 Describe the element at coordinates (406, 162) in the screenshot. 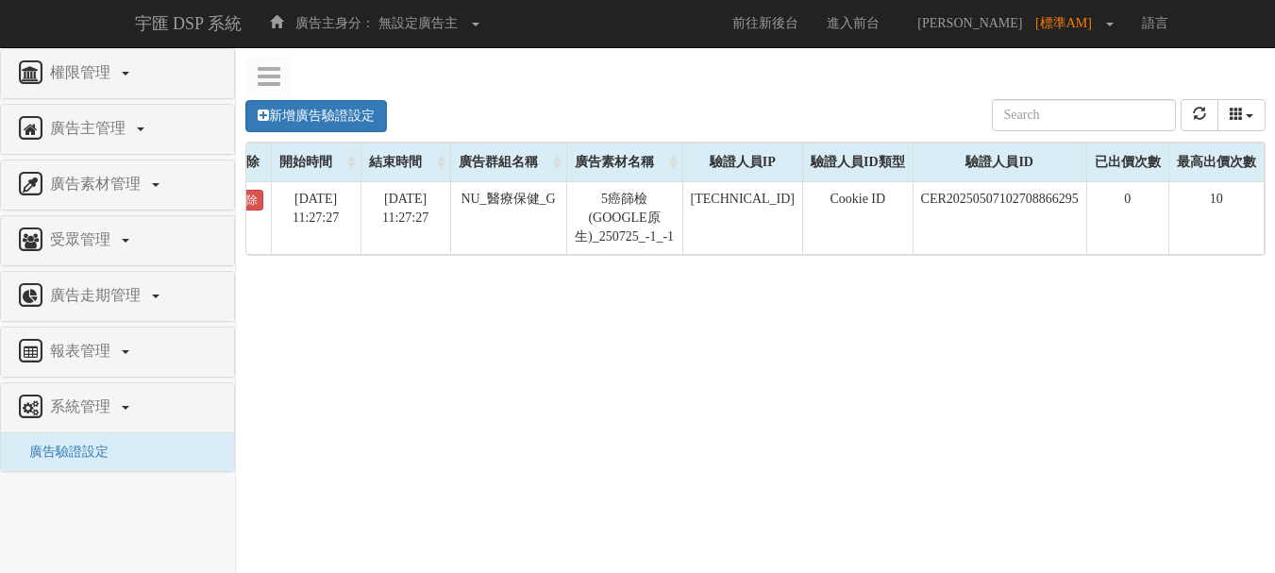

I see `div: 結束時間` at that location.